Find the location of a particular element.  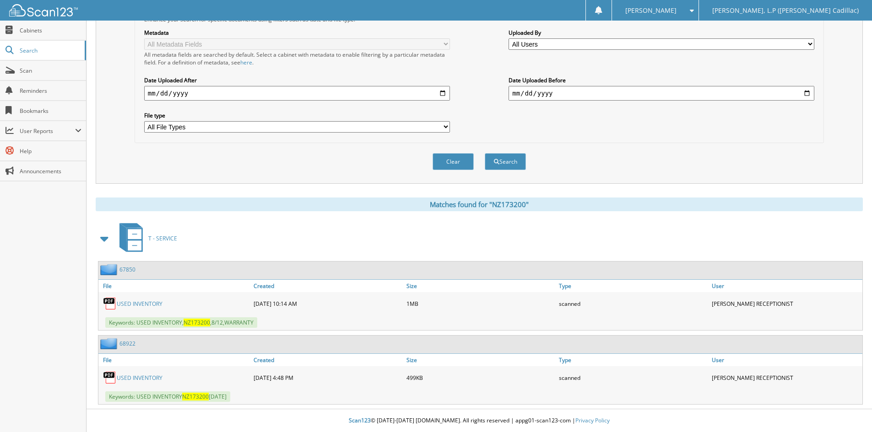

span: Keywords: USED INVENTORY, ,8/12,WARRANTY is located at coordinates (181, 323).